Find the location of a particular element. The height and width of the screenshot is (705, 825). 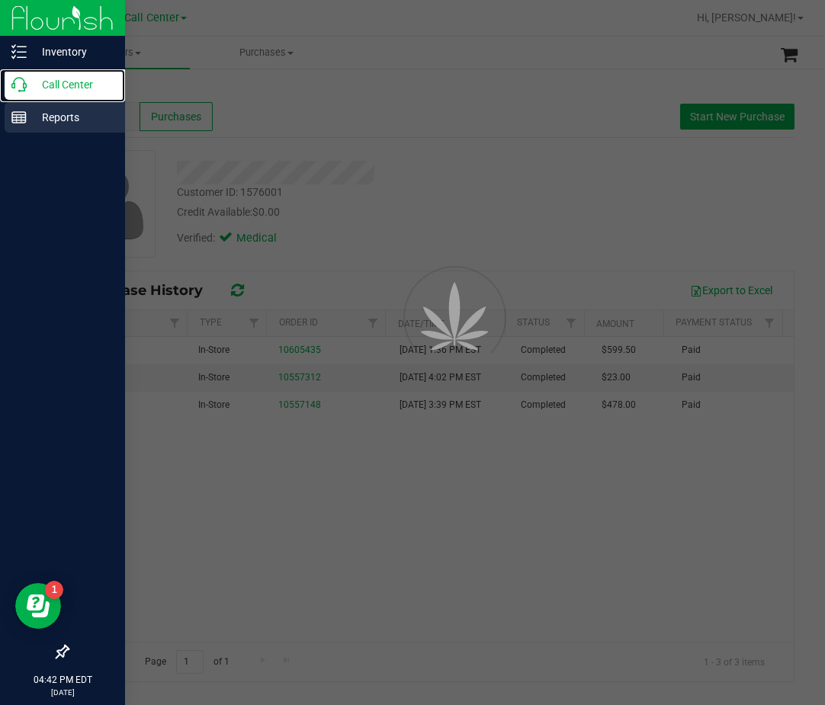

inline-svg: Inventory is located at coordinates (19, 52).